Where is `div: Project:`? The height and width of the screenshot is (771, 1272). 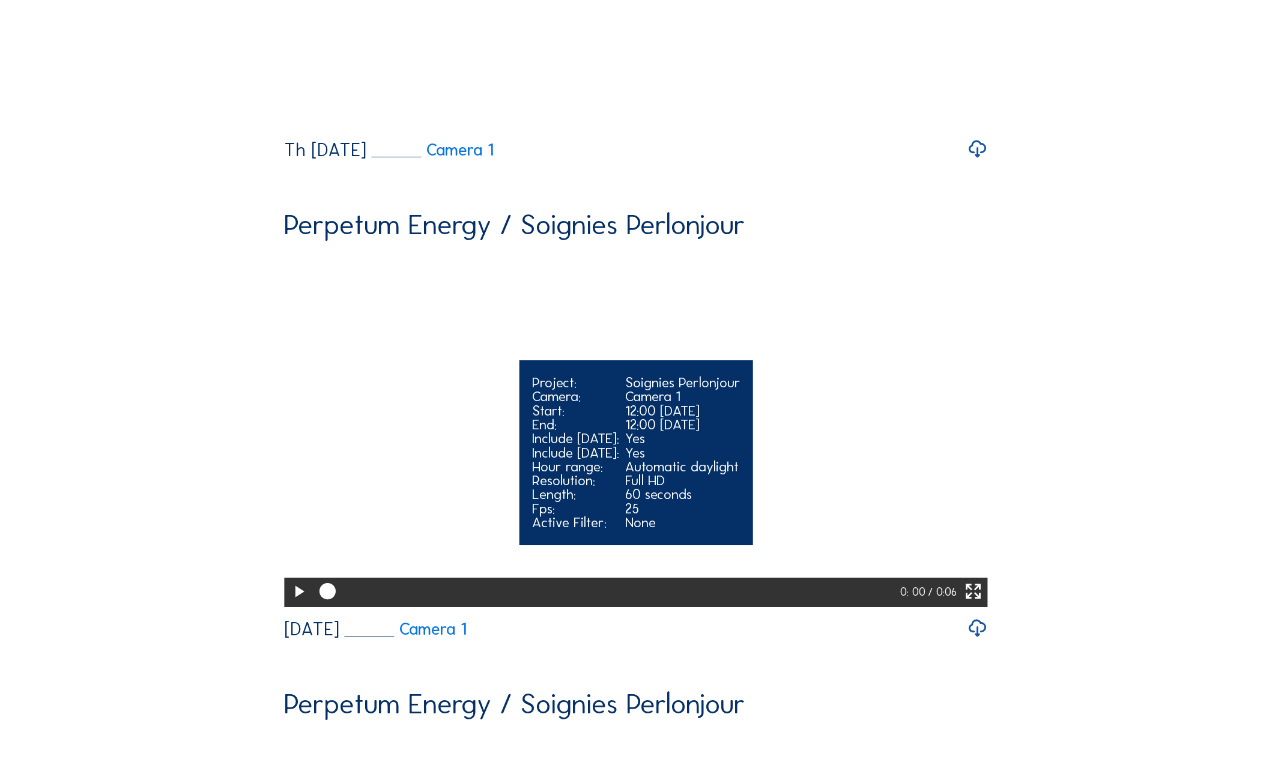 div: Project: is located at coordinates (575, 383).